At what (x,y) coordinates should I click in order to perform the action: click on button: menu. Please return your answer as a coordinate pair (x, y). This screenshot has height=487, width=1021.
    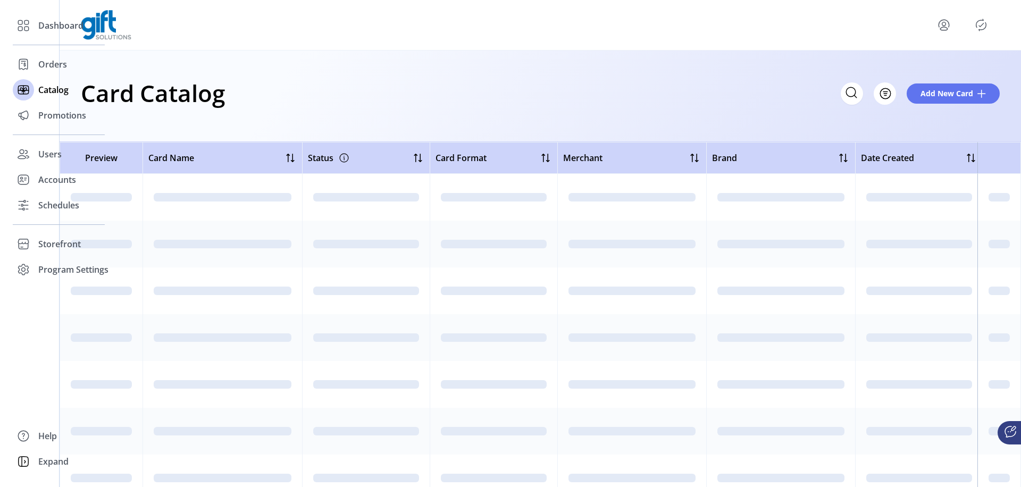
    Looking at the image, I should click on (944, 25).